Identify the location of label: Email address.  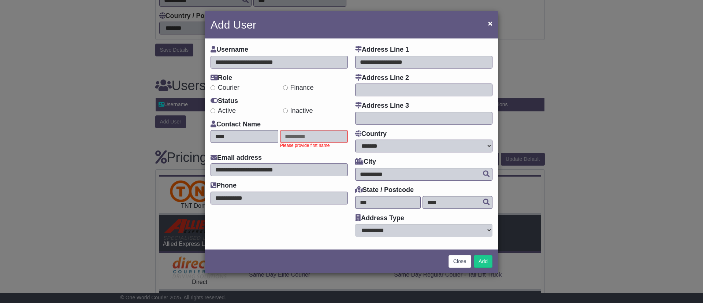
(236, 158).